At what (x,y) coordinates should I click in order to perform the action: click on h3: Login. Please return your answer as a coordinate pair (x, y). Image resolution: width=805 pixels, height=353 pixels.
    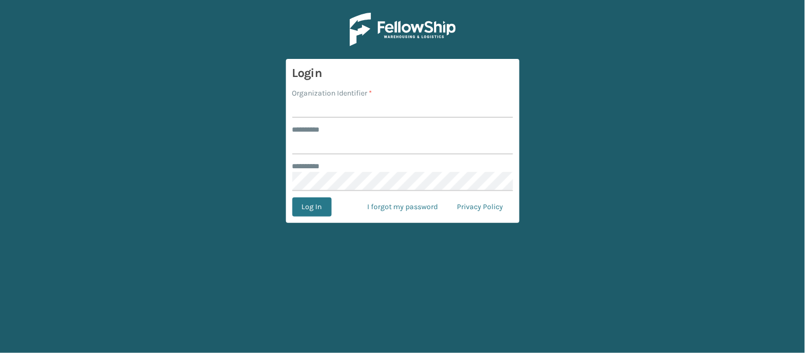
    Looking at the image, I should click on (403, 73).